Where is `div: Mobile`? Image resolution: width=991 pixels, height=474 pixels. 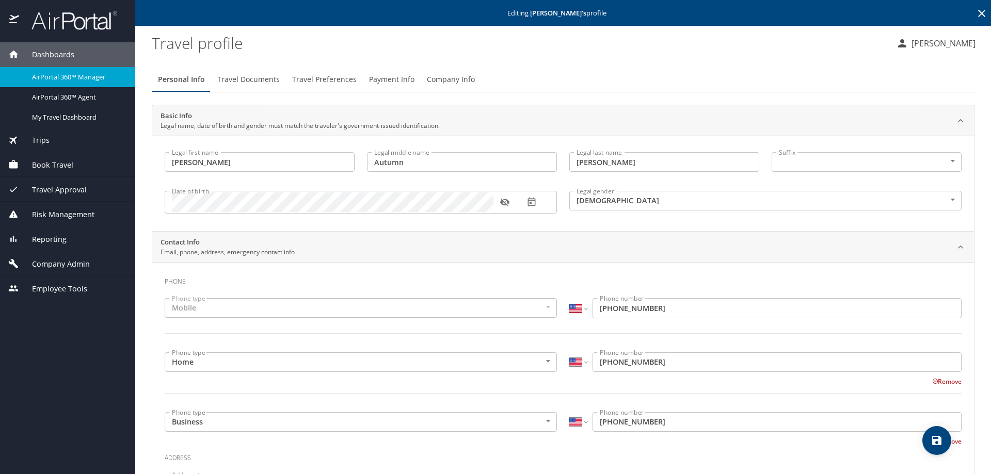 div: Mobile is located at coordinates (361, 308).